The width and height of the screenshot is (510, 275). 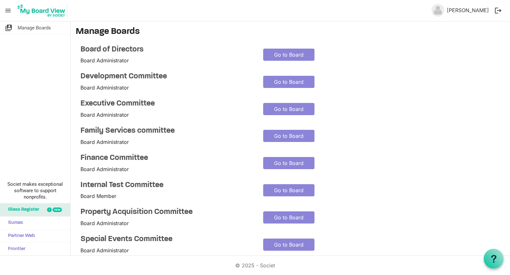 I want to click on h4: Development Committee, so click(x=167, y=77).